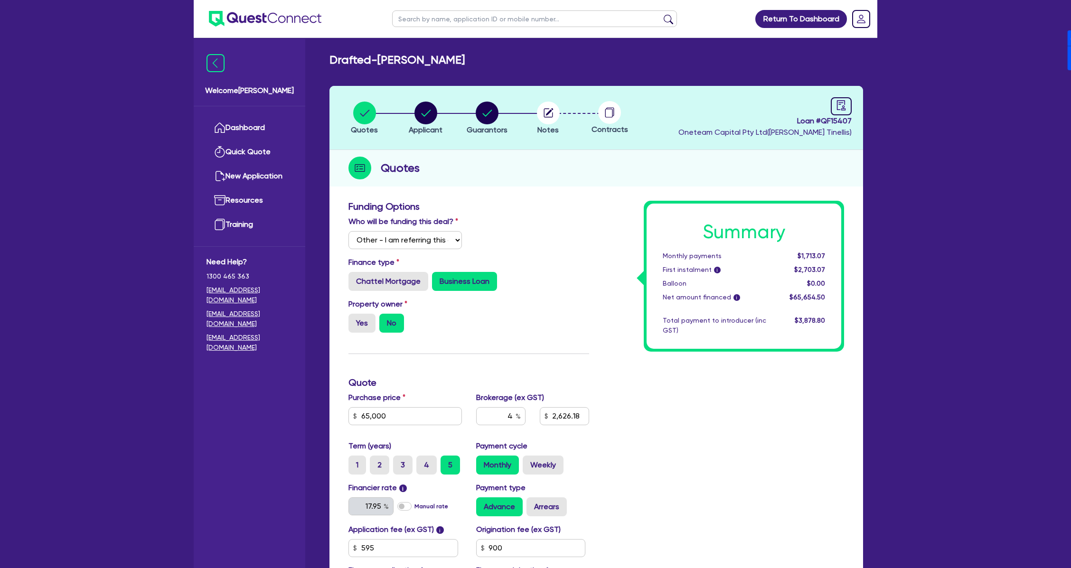 This screenshot has height=568, width=1071. I want to click on h2: Quotes, so click(400, 168).